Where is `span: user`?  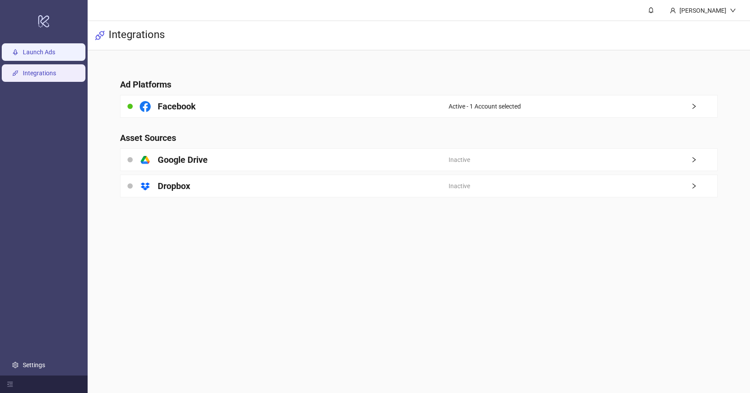
span: user is located at coordinates (673, 11).